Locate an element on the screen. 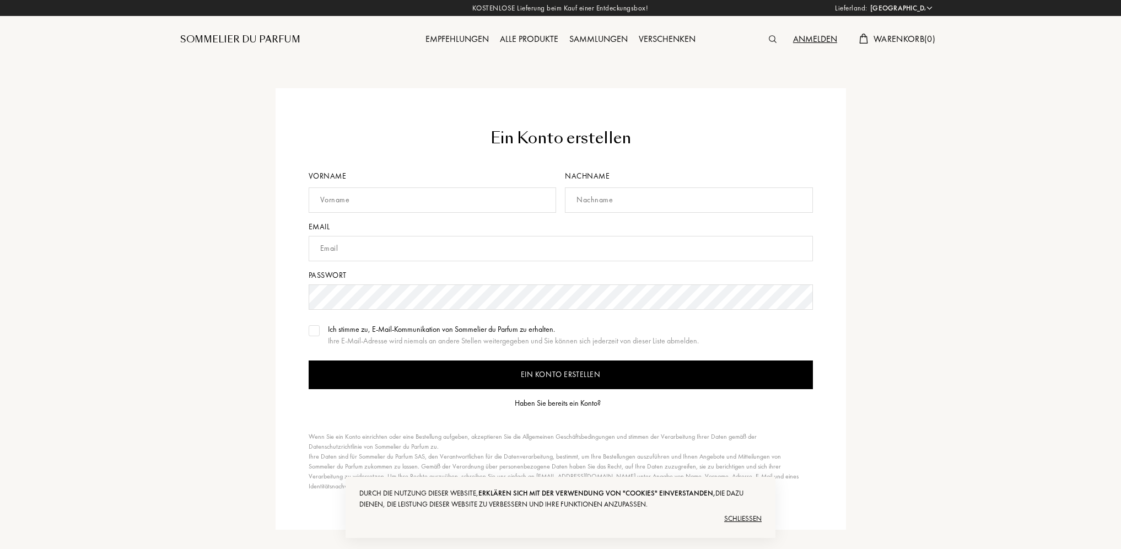  div: Sammlungen is located at coordinates (599, 40).